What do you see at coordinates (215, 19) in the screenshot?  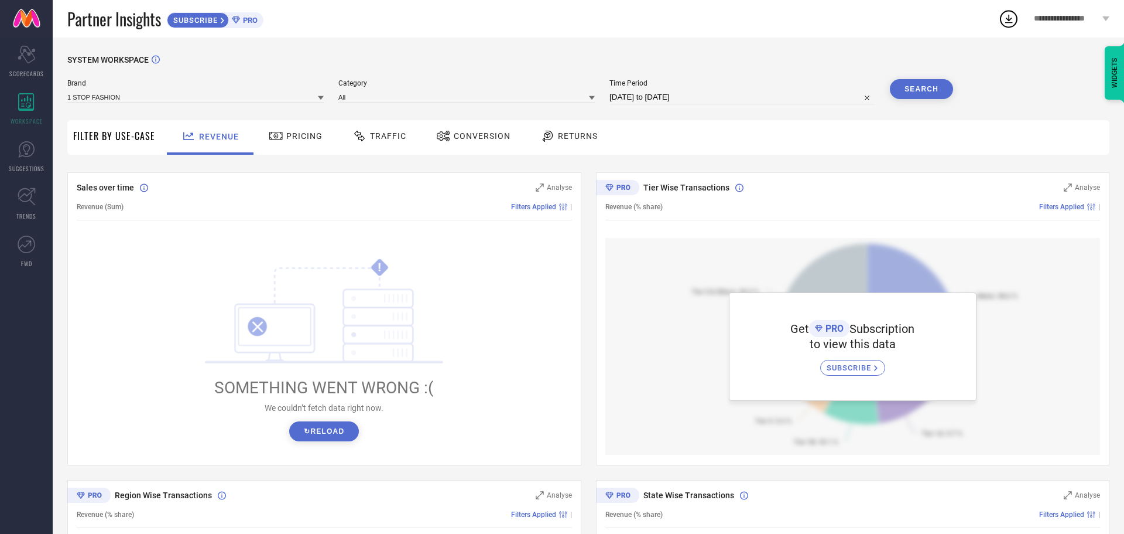 I see `a: SUBSCRIBEPRO` at bounding box center [215, 19].